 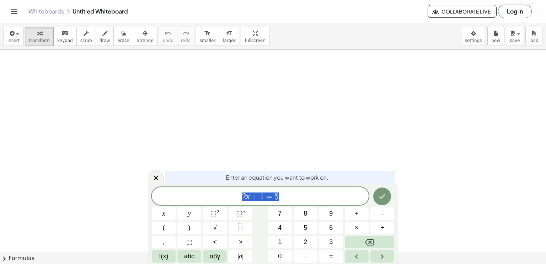 What do you see at coordinates (382, 196) in the screenshot?
I see `button: Done` at bounding box center [382, 196].